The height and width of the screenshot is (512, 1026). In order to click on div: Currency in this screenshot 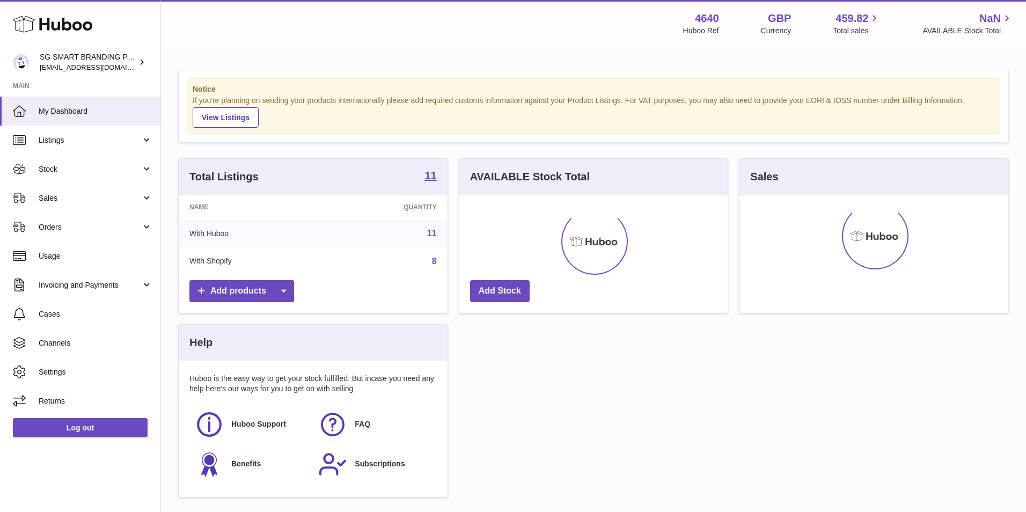, I will do `click(776, 31)`.